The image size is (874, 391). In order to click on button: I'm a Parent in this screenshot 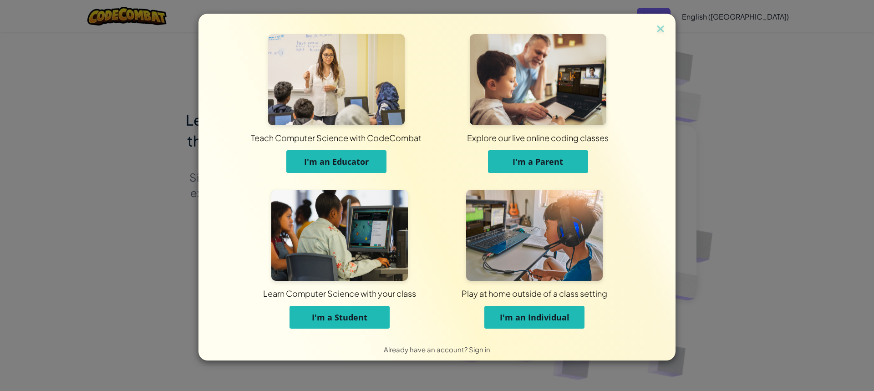, I will do `click(538, 162)`.